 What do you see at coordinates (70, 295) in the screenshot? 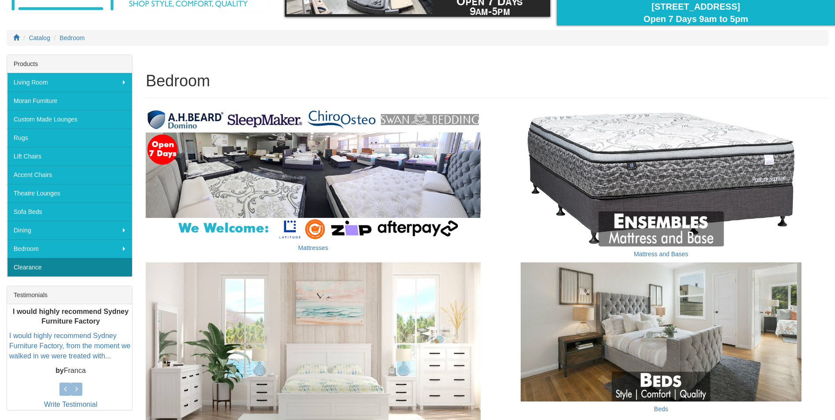
I see `div: Testimonials` at bounding box center [70, 295].